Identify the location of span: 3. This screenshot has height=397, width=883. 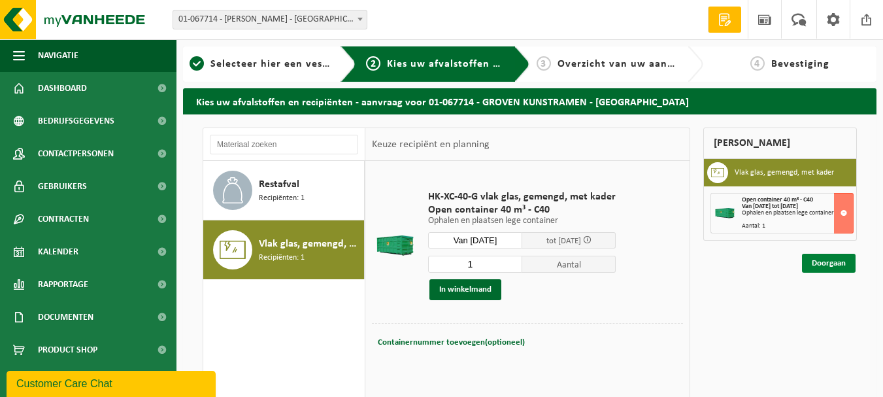
(544, 63).